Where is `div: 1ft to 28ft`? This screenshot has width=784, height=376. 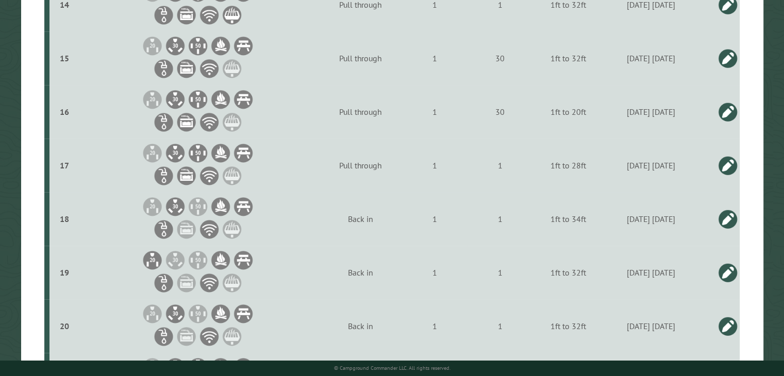
div: 1ft to 28ft is located at coordinates (568, 166).